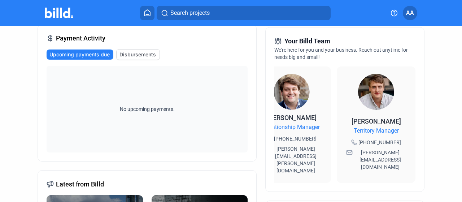  Describe the element at coordinates (341, 53) in the screenshot. I see `span: We're here for you and your business. Reach out anytime for needs big and small!` at that location.